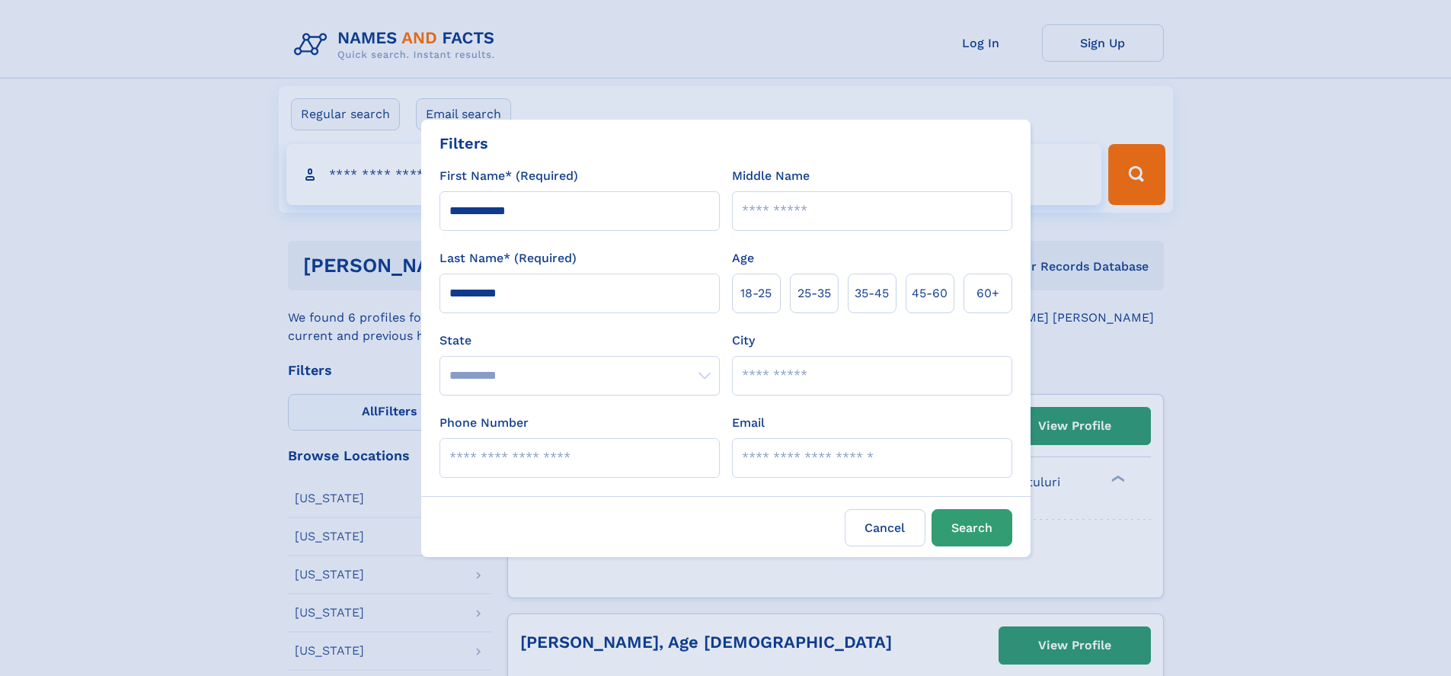 This screenshot has width=1451, height=676. Describe the element at coordinates (988, 293) in the screenshot. I see `span: 60+` at that location.